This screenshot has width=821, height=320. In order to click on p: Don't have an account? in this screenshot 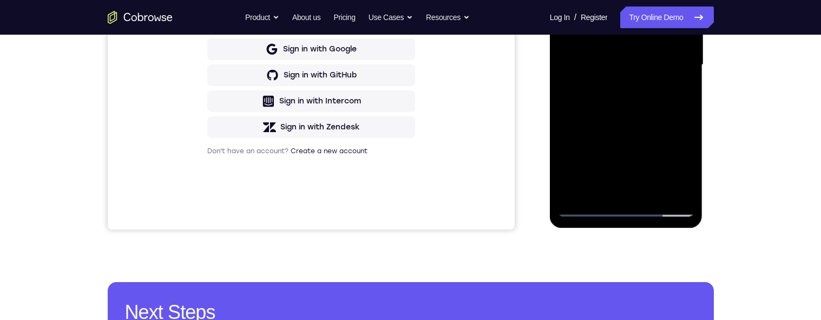, I will do `click(204, 284)`.